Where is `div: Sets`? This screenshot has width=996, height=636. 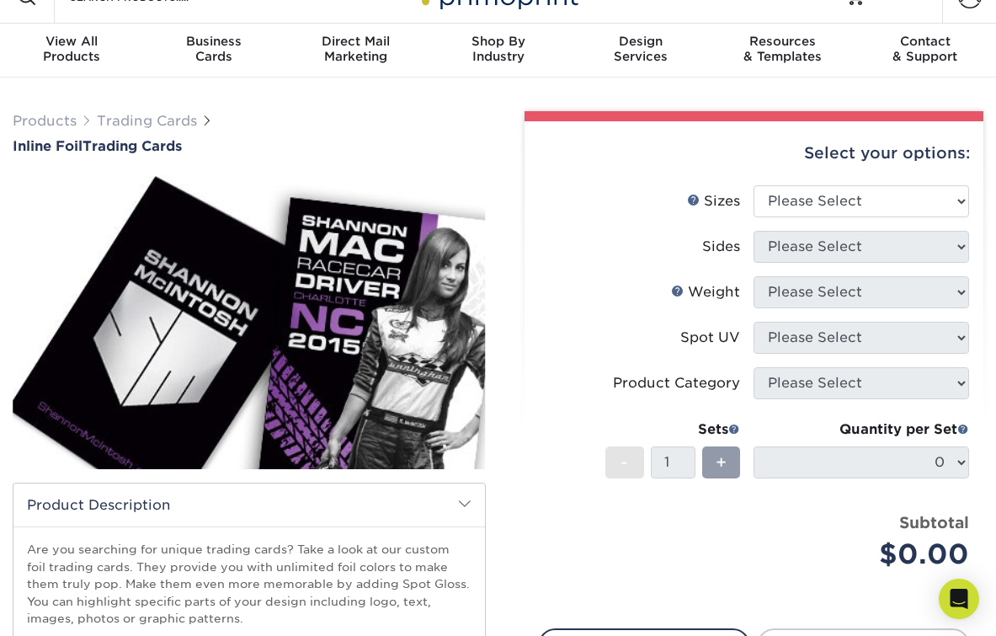
div: Sets is located at coordinates (673, 429).